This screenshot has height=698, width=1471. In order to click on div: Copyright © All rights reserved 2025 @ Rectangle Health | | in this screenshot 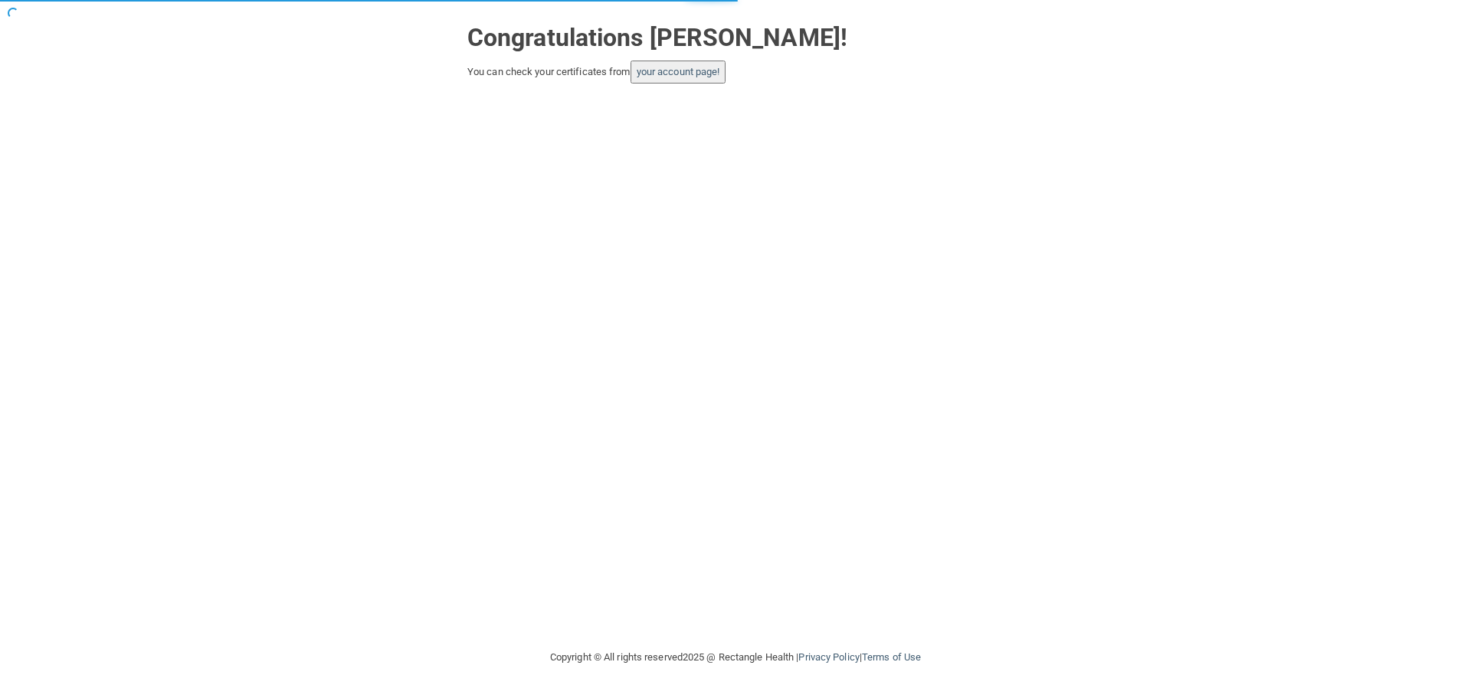, I will do `click(736, 657)`.